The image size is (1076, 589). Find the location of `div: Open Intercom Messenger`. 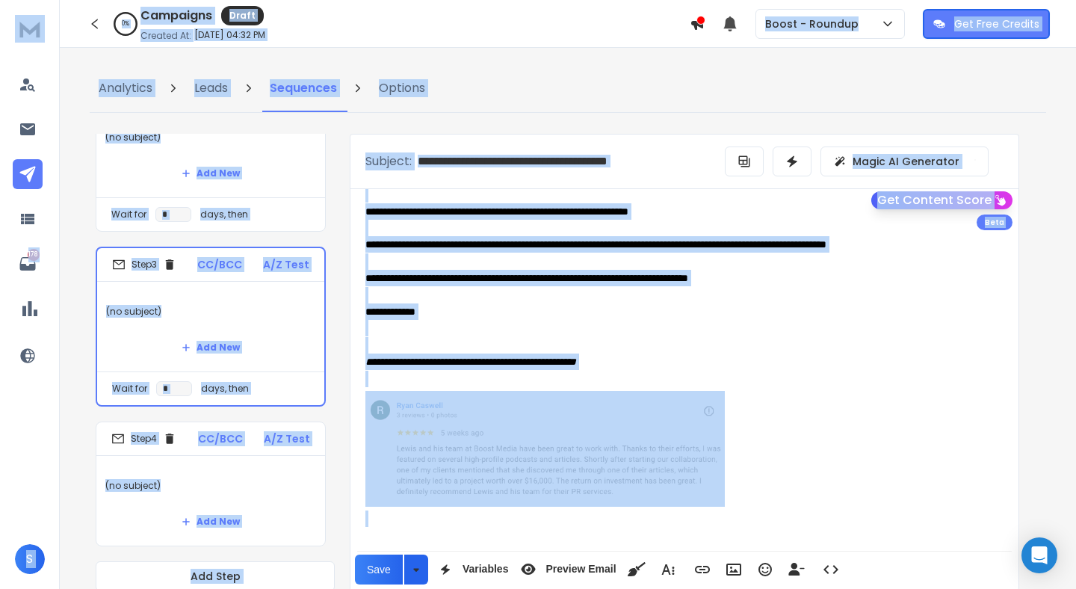

div: Open Intercom Messenger is located at coordinates (1039, 555).